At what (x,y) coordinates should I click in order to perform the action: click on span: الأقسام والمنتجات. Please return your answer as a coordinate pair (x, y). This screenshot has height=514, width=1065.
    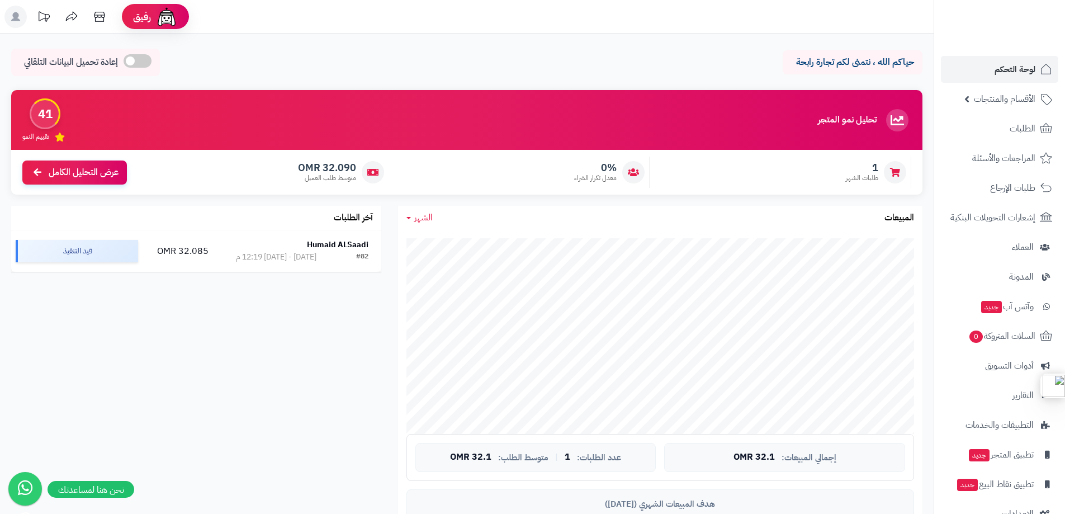
    Looking at the image, I should click on (1005, 99).